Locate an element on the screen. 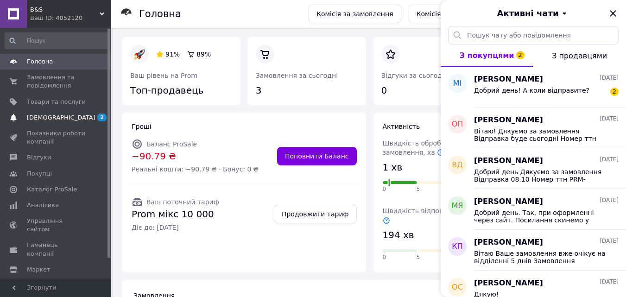 This screenshot has height=297, width=626. span: МІ is located at coordinates (457, 83).